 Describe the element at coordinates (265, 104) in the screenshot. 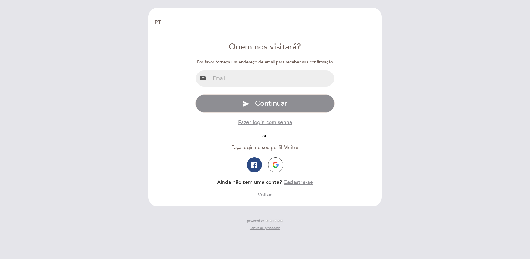

I see `button: send Continuar` at that location.